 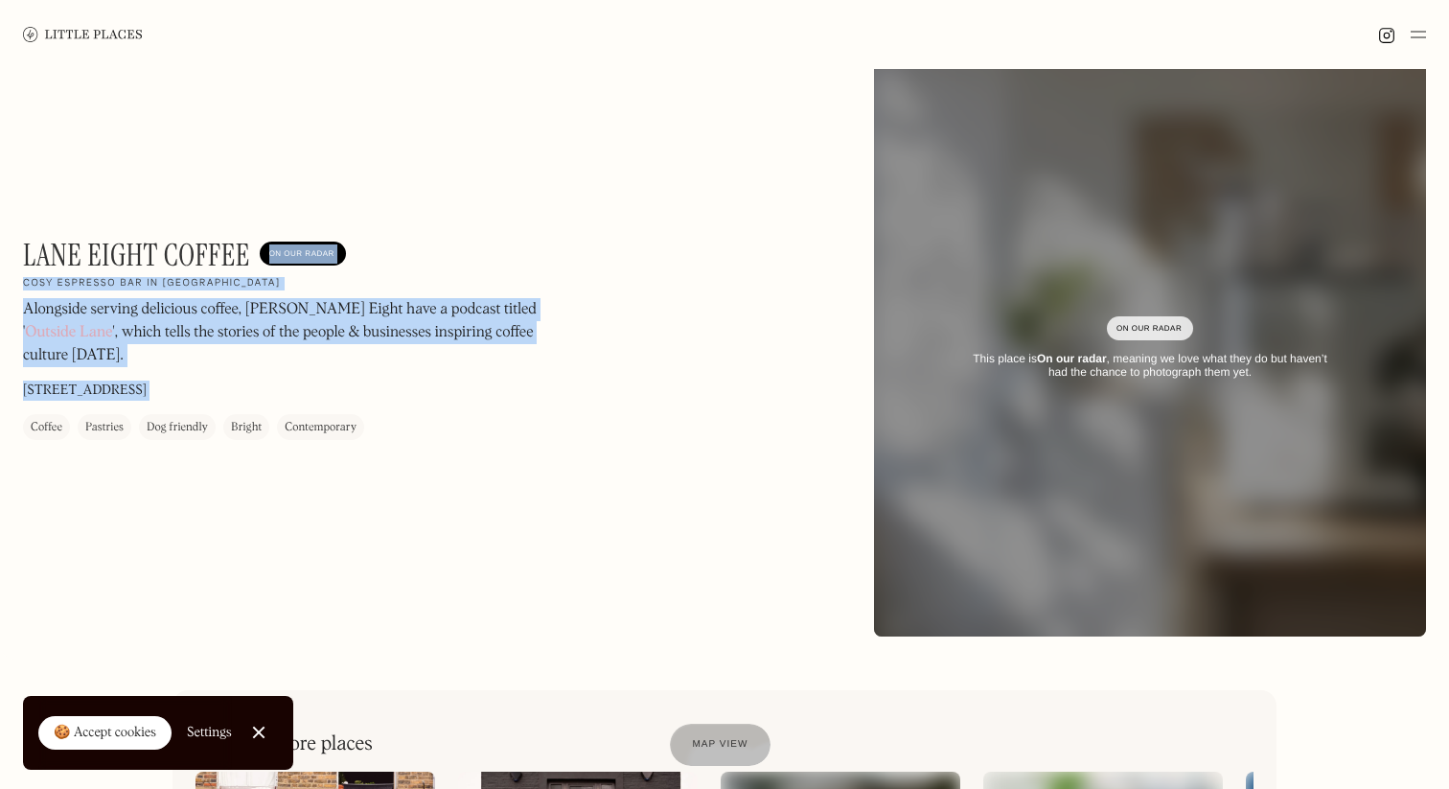 What do you see at coordinates (209, 732) in the screenshot?
I see `div: Settings` at bounding box center [209, 732].